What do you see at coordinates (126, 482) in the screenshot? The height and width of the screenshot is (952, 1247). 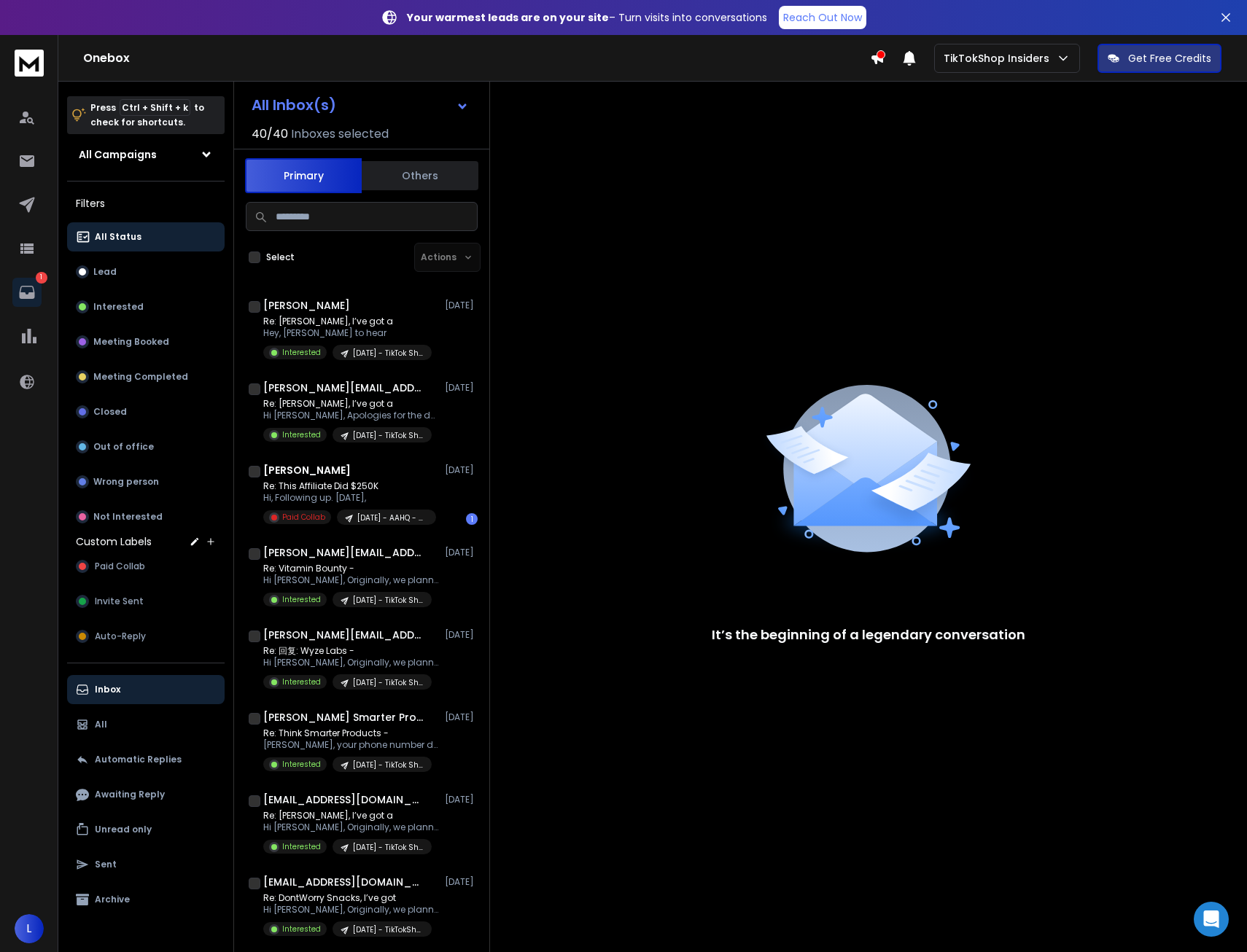 I see `p: Wrong person` at bounding box center [126, 482].